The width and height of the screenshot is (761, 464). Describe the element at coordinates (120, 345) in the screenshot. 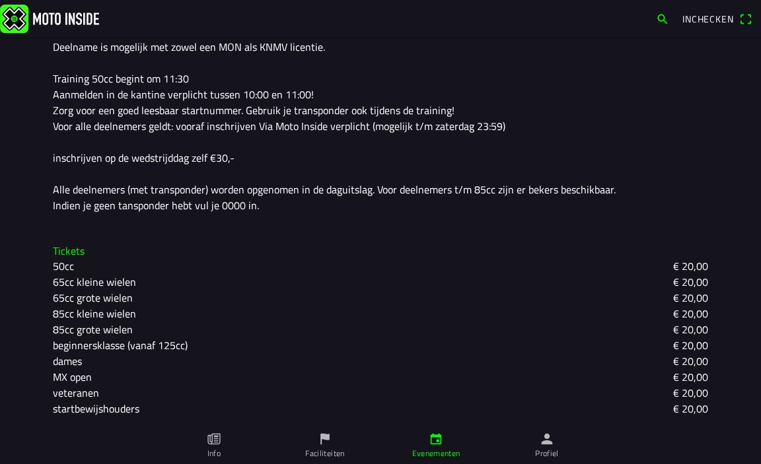

I see `ion-text: beginnersklasse (vanaf 125cc)` at that location.